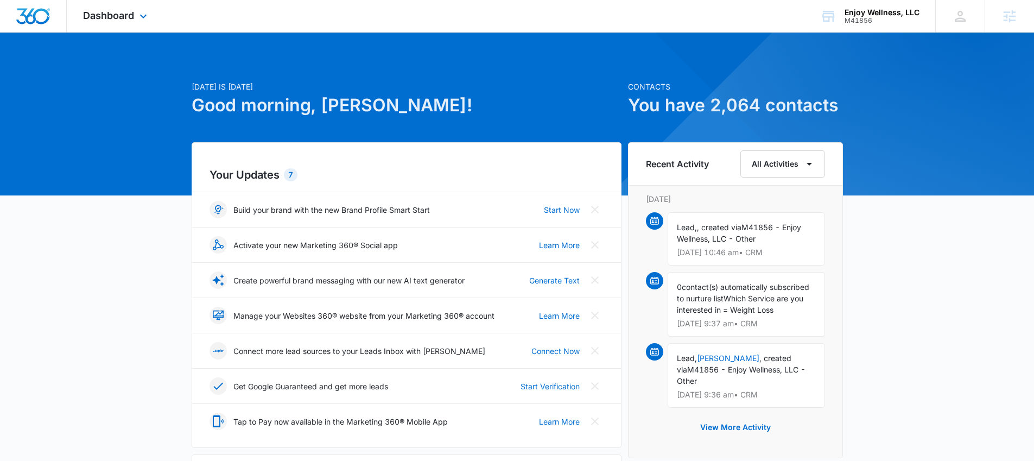  Describe the element at coordinates (735, 105) in the screenshot. I see `h1: You have 2,064 contacts` at that location.